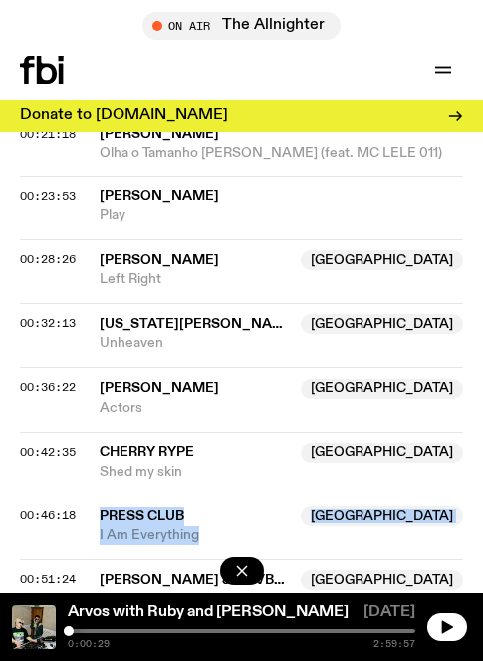 The image size is (483, 661). What do you see at coordinates (48, 259) in the screenshot?
I see `span: 00:28:26` at bounding box center [48, 259].